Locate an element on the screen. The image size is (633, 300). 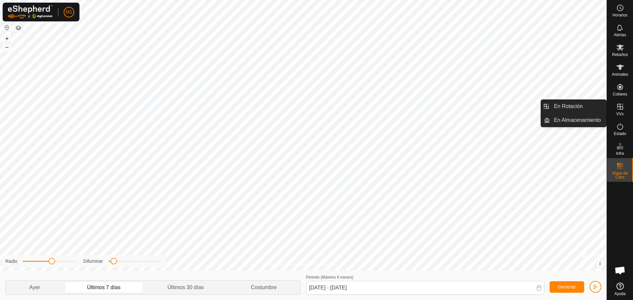
button: i is located at coordinates (600, 264).